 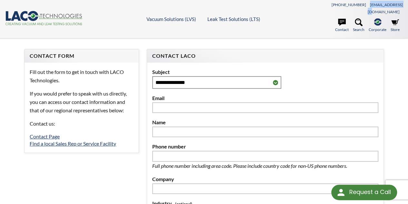 What do you see at coordinates (395, 25) in the screenshot?
I see `a: Store` at bounding box center [395, 25].